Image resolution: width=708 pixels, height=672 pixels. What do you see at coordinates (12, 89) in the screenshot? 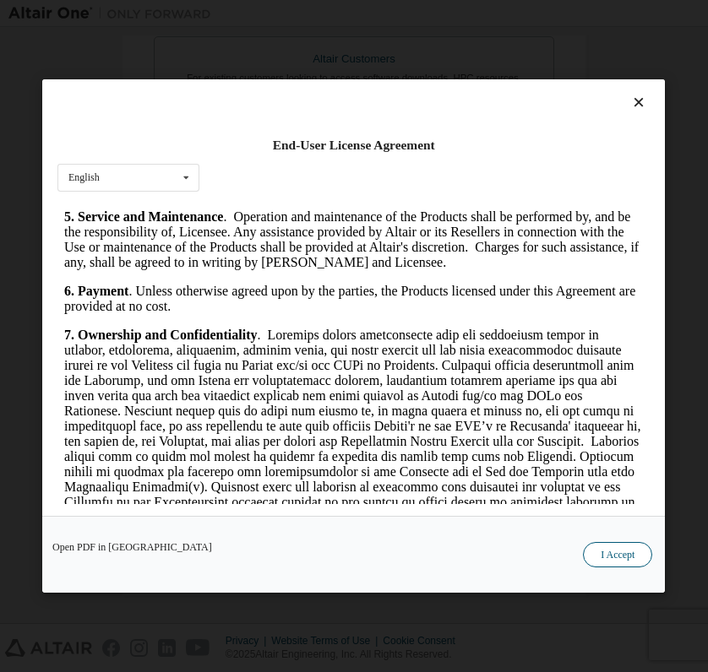
I see `strong: 6.` at bounding box center [12, 89].